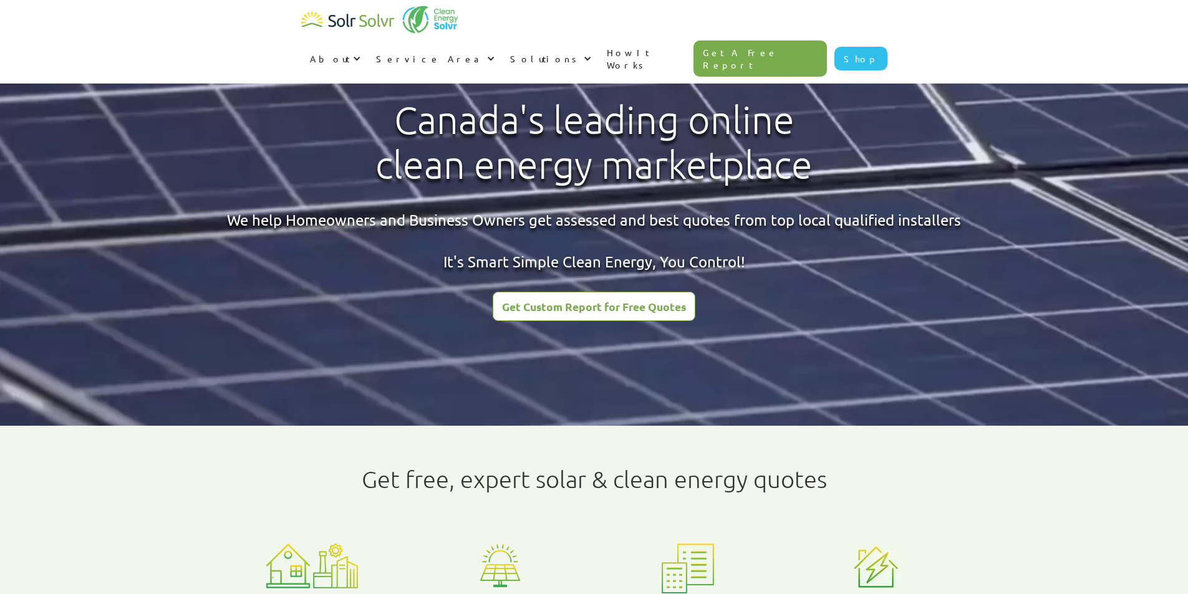 Image resolution: width=1188 pixels, height=594 pixels. I want to click on a: How It Works, so click(646, 59).